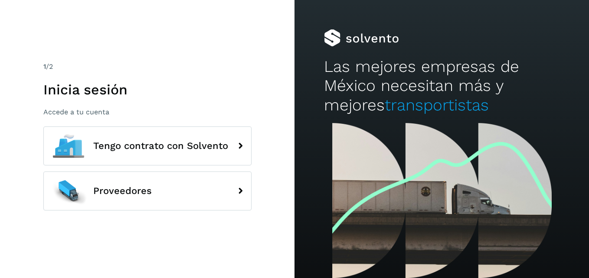  Describe the element at coordinates (147, 191) in the screenshot. I see `button: Proveedores` at that location.